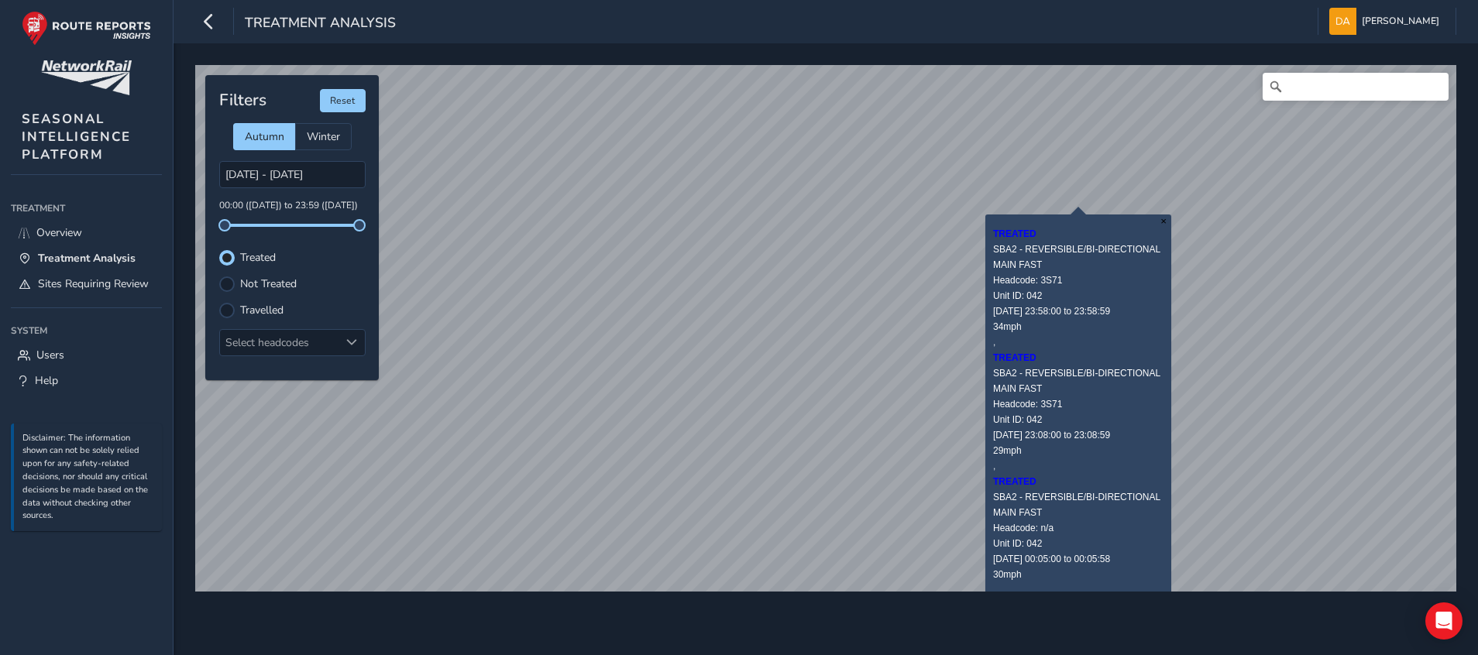  I want to click on div: Select headcodes, so click(280, 342).